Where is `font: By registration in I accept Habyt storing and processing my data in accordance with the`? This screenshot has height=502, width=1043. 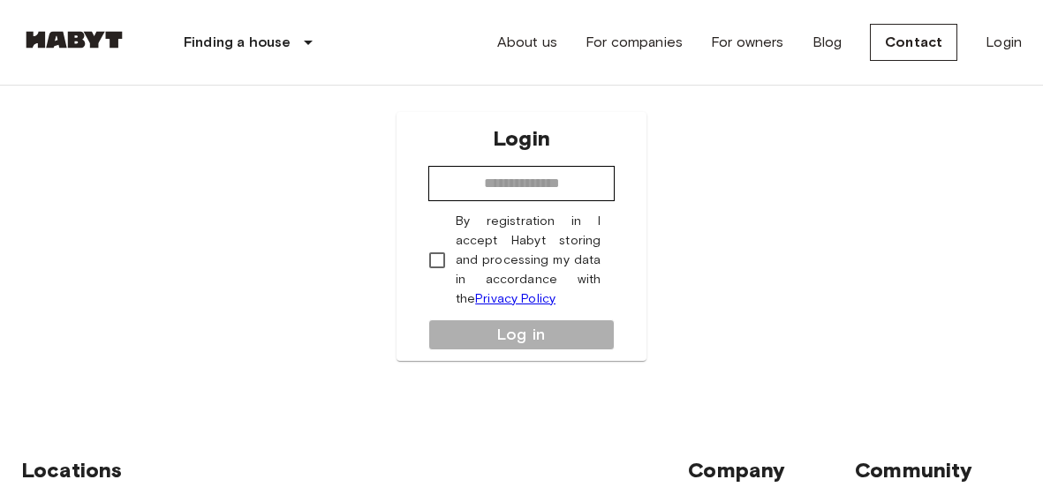
font: By registration in I accept Habyt storing and processing my data in accordance with the is located at coordinates (528, 260).